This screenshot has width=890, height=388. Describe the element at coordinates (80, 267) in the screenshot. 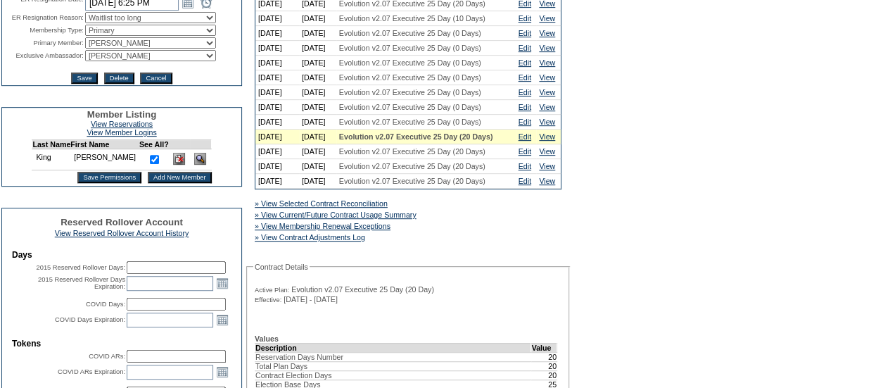

I see `label: 2015 Reserved Rollover Days:` at that location.